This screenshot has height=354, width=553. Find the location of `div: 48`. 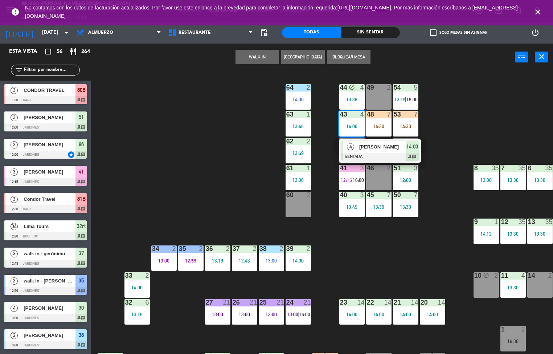

div: 48 is located at coordinates (367, 114).